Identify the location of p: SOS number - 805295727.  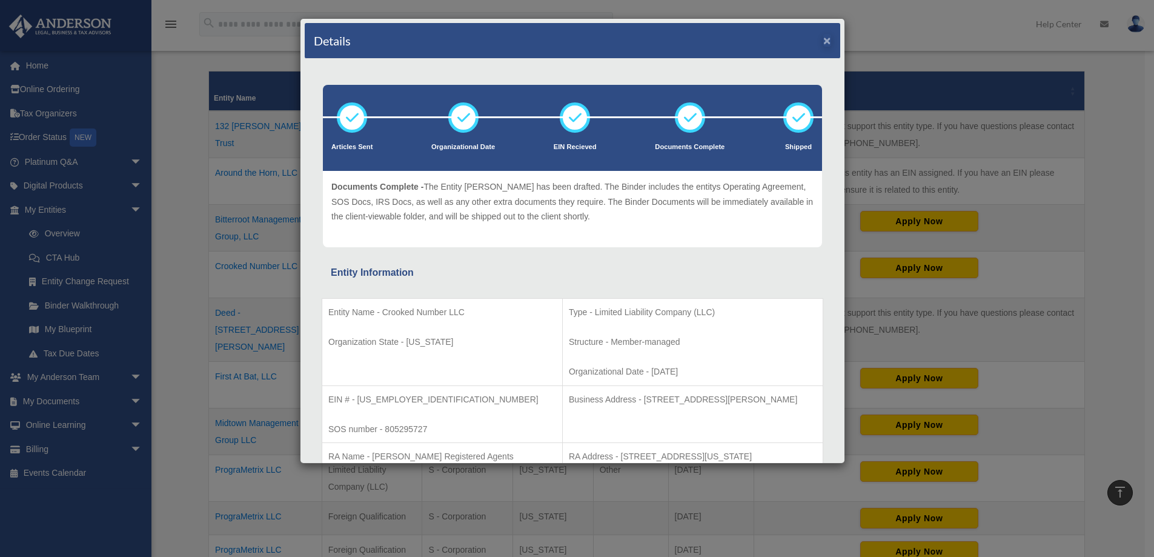
(442, 429).